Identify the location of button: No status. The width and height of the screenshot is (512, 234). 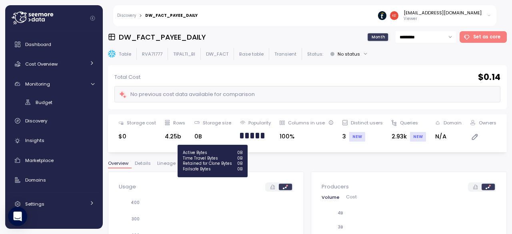
(349, 54).